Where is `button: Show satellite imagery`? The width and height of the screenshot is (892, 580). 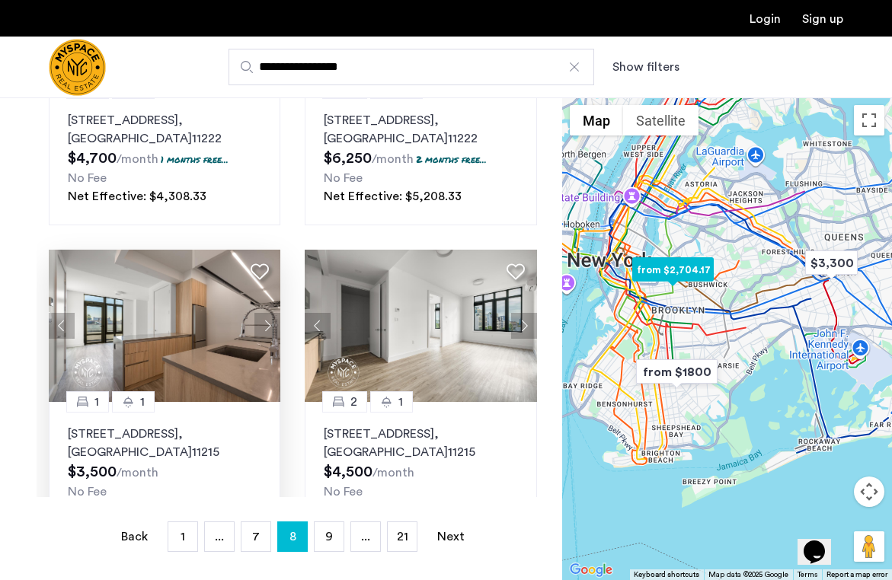 button: Show satellite imagery is located at coordinates (660, 120).